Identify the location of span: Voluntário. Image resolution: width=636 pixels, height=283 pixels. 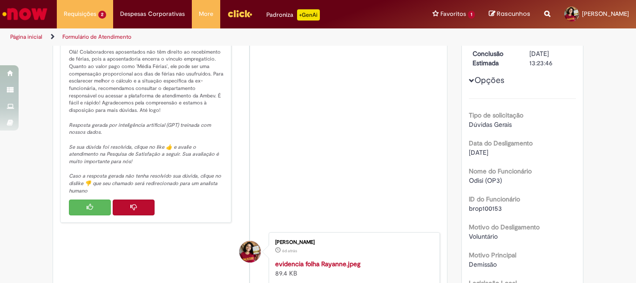
(484, 236).